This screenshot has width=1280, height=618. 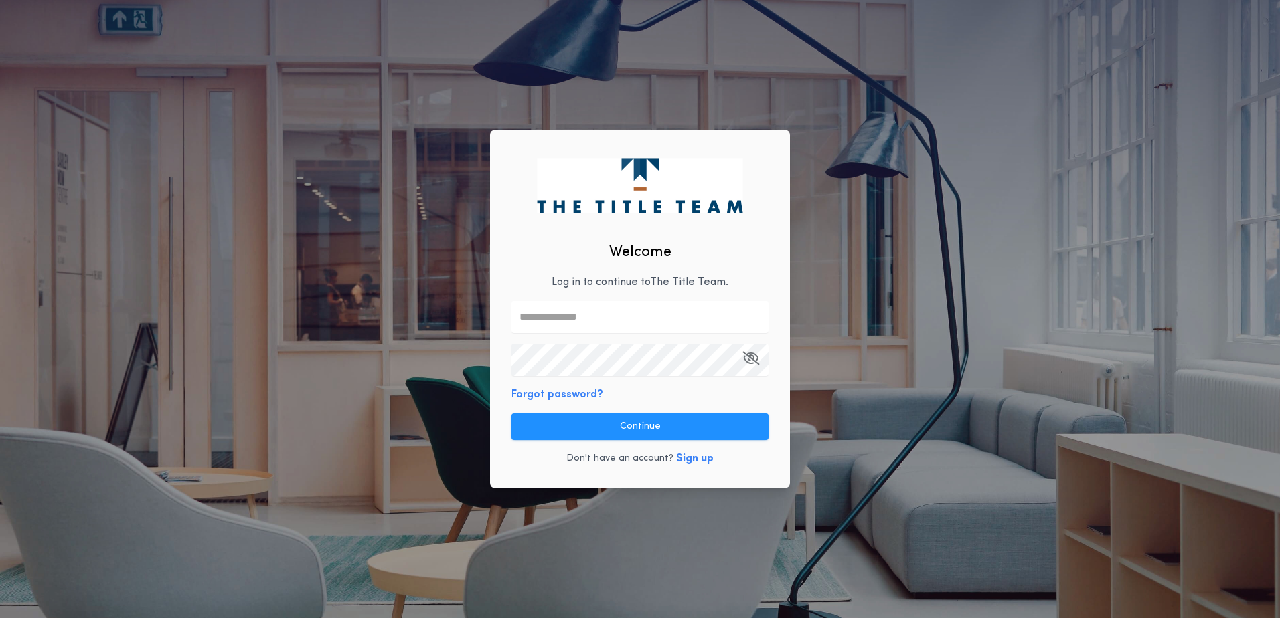 What do you see at coordinates (695, 459) in the screenshot?
I see `button: Sign up` at bounding box center [695, 459].